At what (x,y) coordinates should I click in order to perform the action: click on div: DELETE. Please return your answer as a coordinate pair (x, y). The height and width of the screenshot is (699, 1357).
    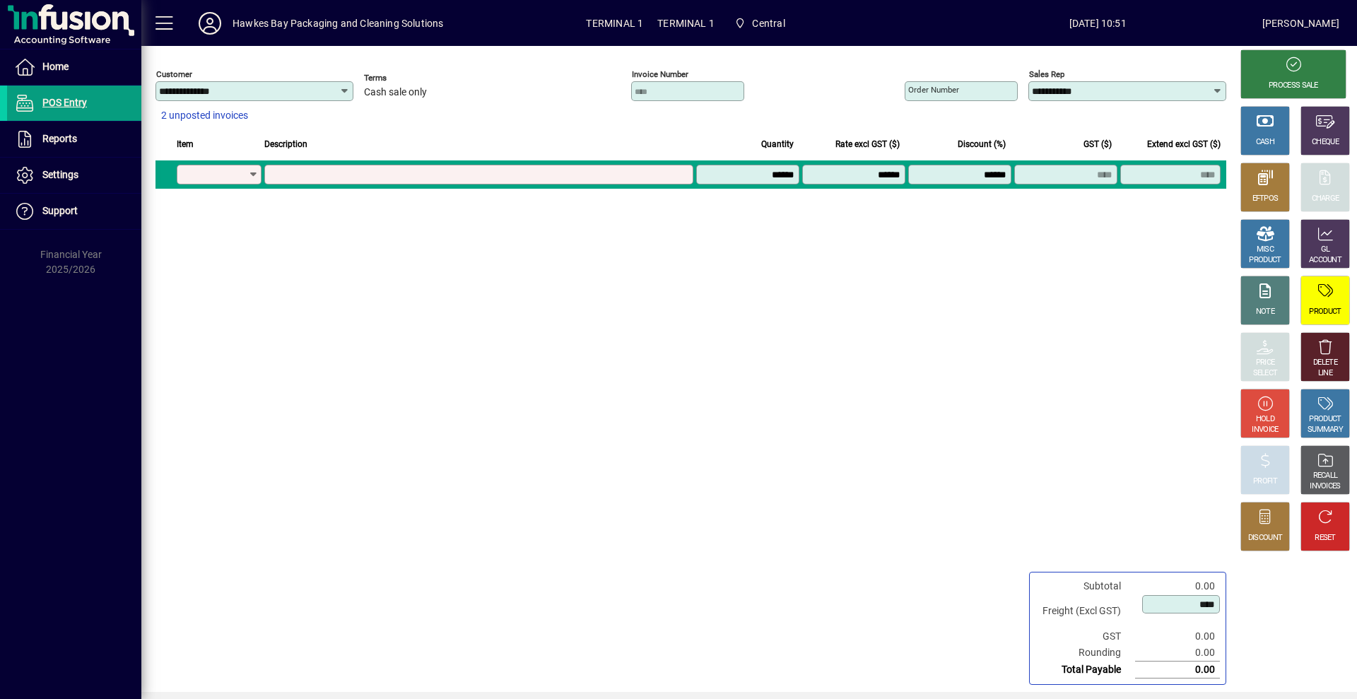
    Looking at the image, I should click on (1325, 362).